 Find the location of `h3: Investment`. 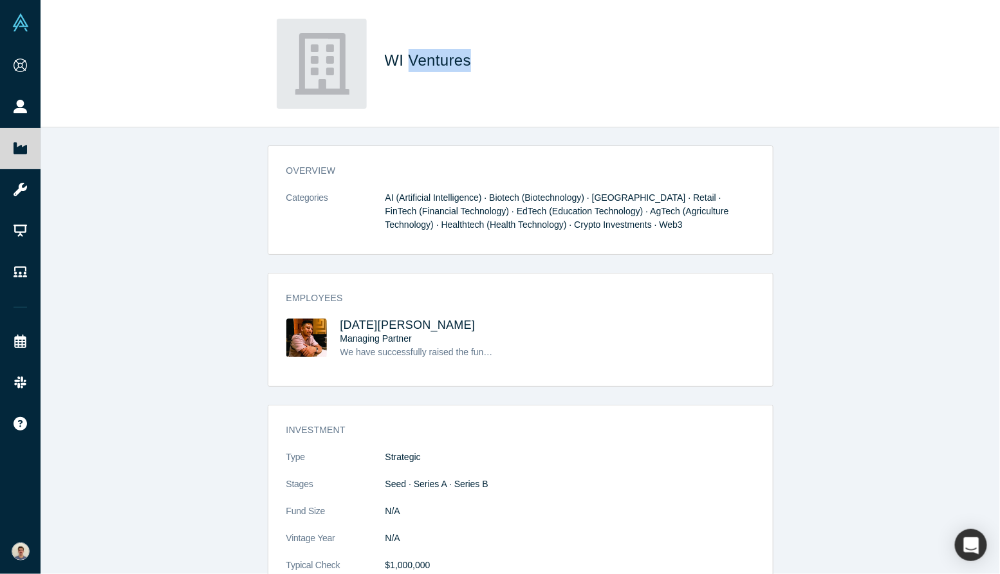

h3: Investment is located at coordinates (512, 430).